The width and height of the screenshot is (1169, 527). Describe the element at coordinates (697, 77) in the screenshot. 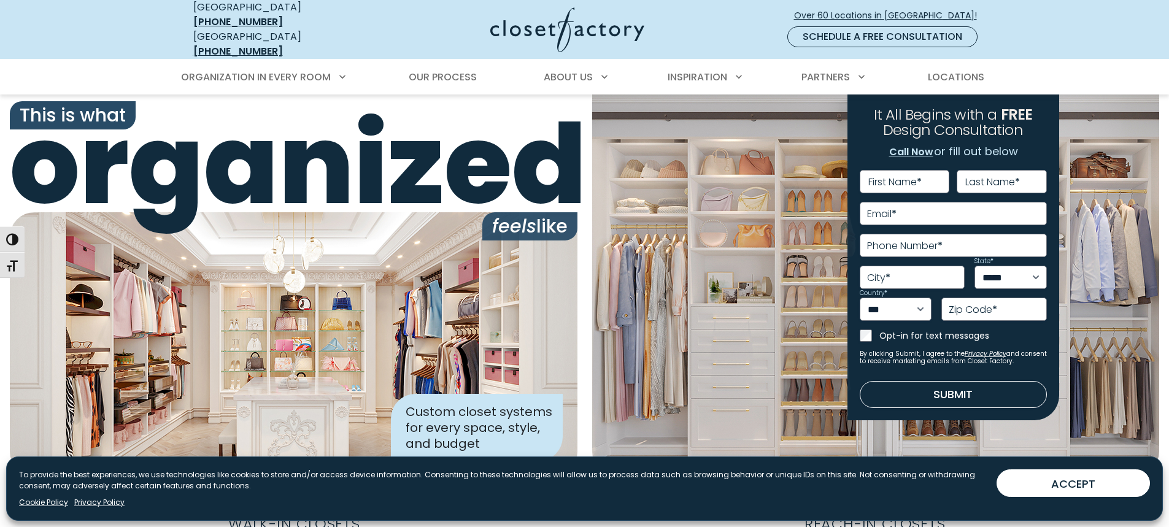

I see `span: Inspiration` at that location.